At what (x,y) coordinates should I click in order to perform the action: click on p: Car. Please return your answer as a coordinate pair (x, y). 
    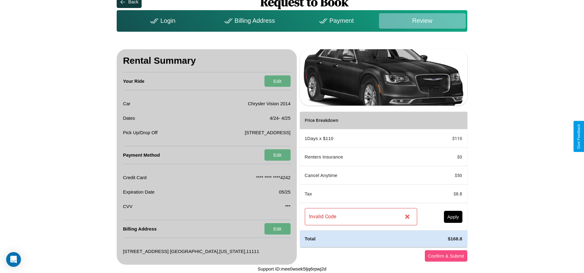
    Looking at the image, I should click on (126, 103).